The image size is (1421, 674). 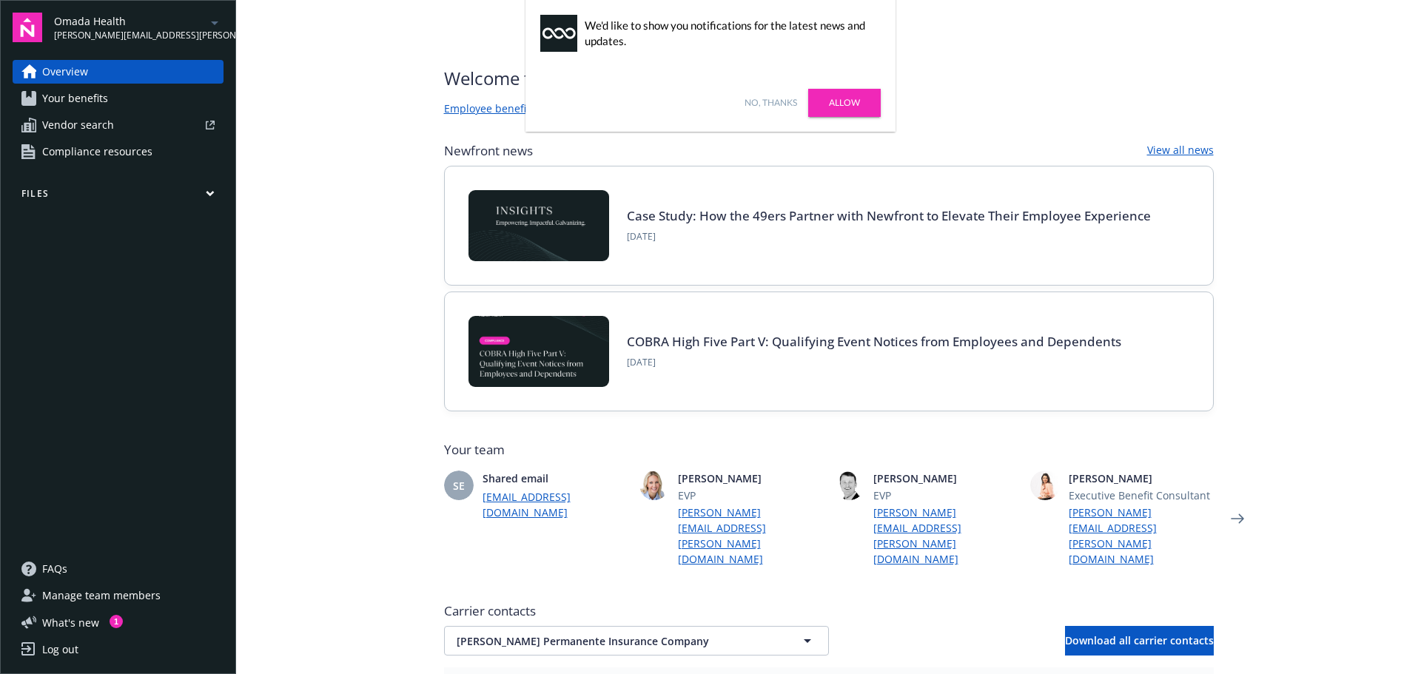 What do you see at coordinates (70, 622) in the screenshot?
I see `span: What ' s new` at bounding box center [70, 622].